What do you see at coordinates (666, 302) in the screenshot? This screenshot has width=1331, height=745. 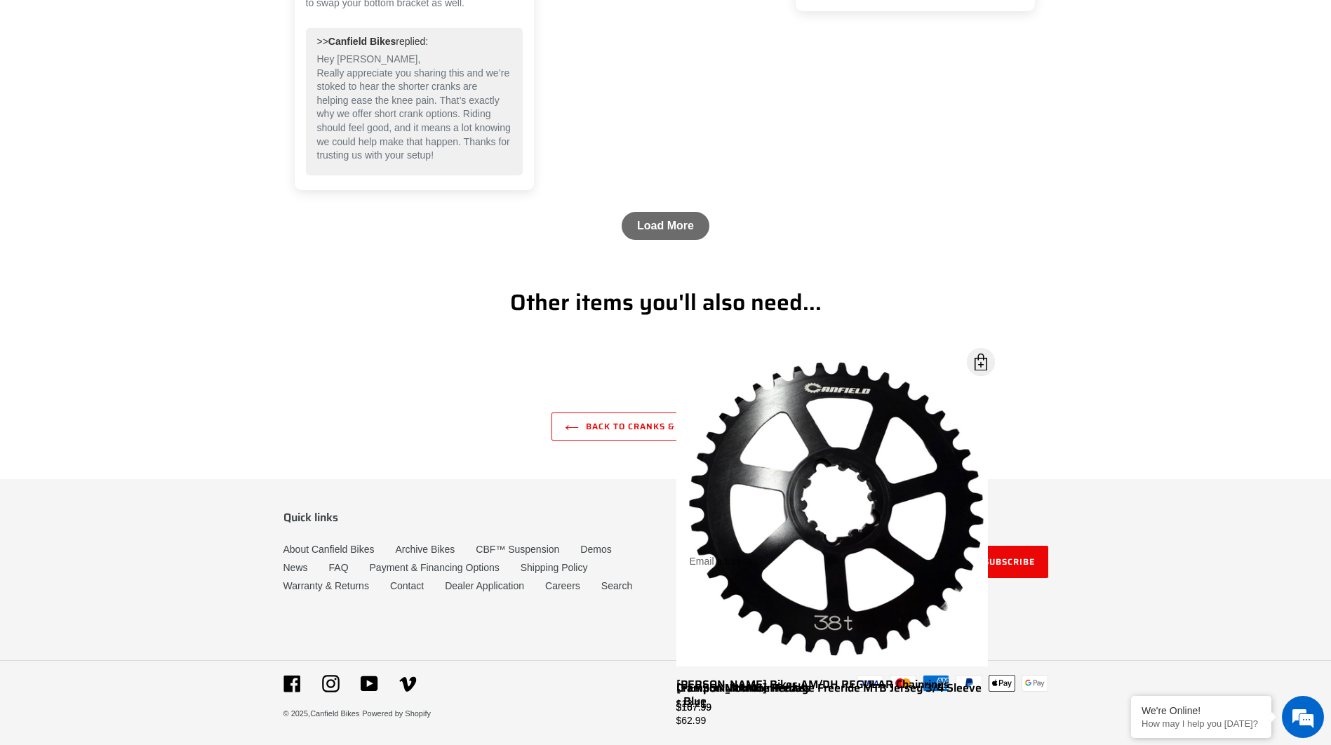 I see `h1: Other items you'll also need...` at bounding box center [666, 302].